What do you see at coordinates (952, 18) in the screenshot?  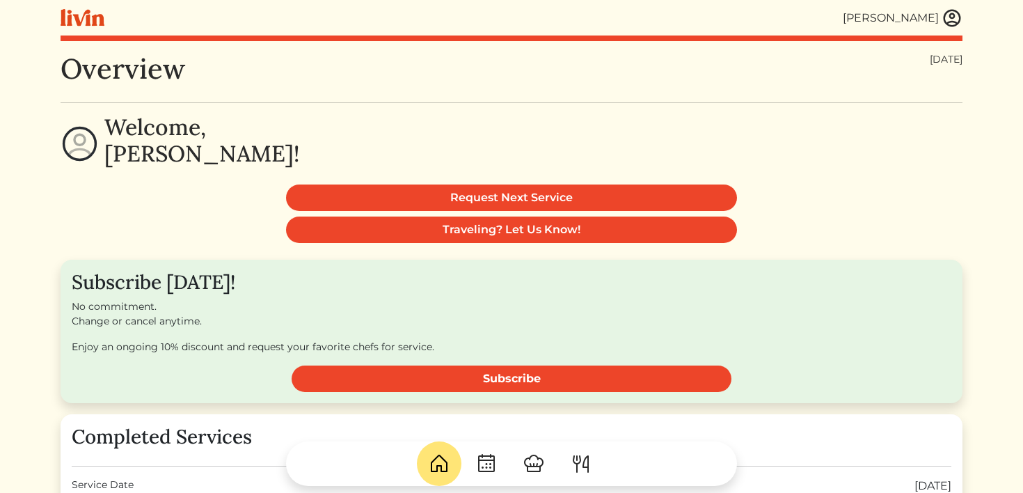 I see `img: user_account-e6e16d2ec92f44fc35f99ef0dc9cddf60790bfa021a6ecb1c896eb5d2907b31c.svg` at bounding box center [952, 18].